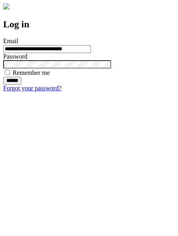  Describe the element at coordinates (6, 6) in the screenshot. I see `img: logo-4e3dc11c47720685a147b03b5a06dd966a58ff35d612b21f08c02c0306f2b779.png` at that location.